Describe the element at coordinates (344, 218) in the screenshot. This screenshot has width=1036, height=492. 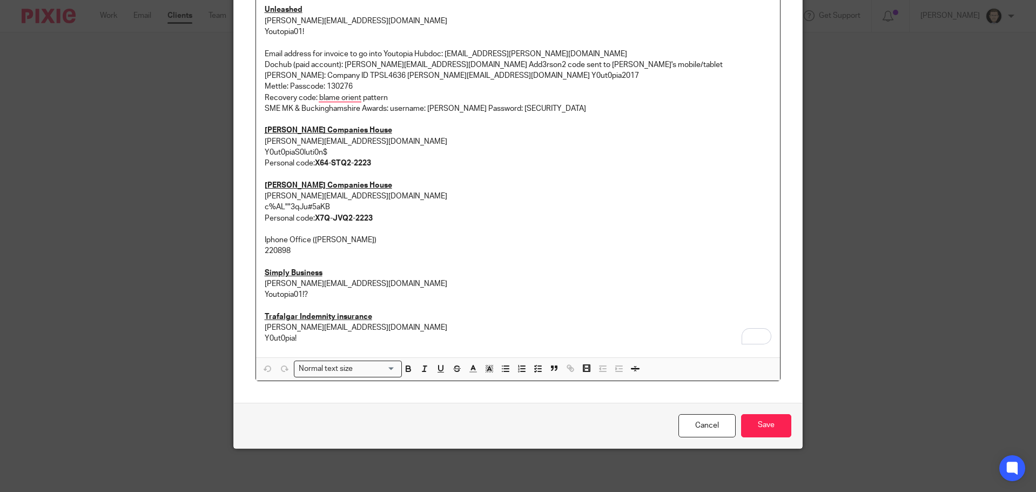
I see `strong: X7Q-JVQ2-2223` at that location.